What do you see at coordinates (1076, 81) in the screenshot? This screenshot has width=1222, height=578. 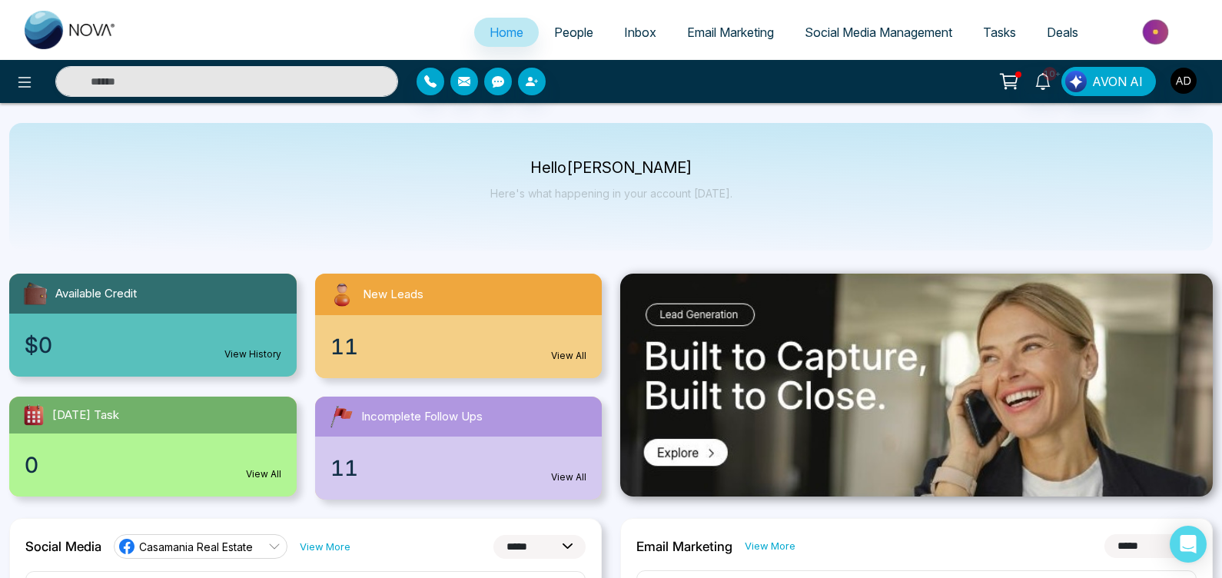 I see `img: Lead Flow` at bounding box center [1076, 81].